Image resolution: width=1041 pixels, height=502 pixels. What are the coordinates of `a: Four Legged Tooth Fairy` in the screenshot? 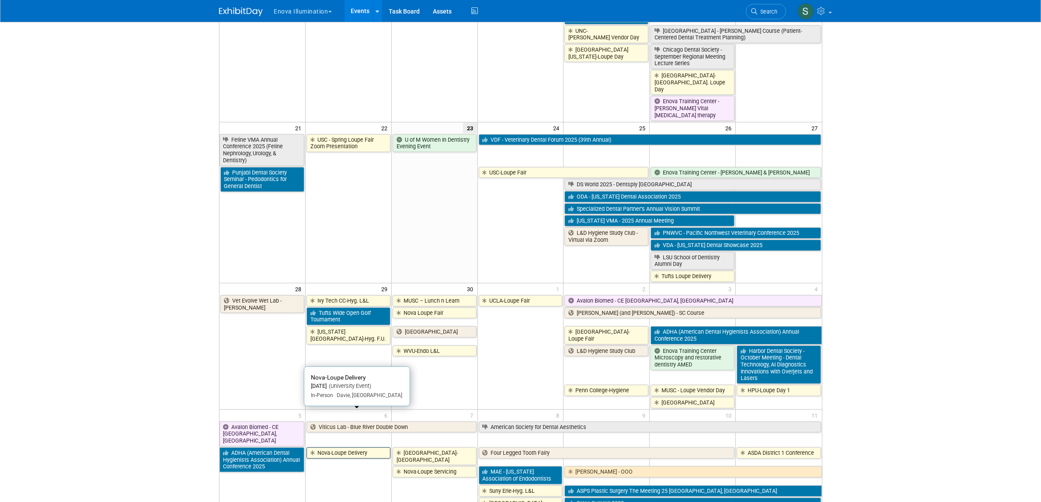 It's located at (607, 453).